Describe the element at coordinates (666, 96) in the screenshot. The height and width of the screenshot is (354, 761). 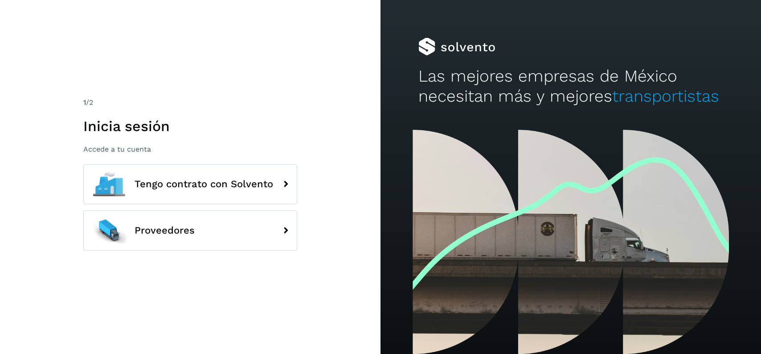
I see `span: transportistas` at that location.